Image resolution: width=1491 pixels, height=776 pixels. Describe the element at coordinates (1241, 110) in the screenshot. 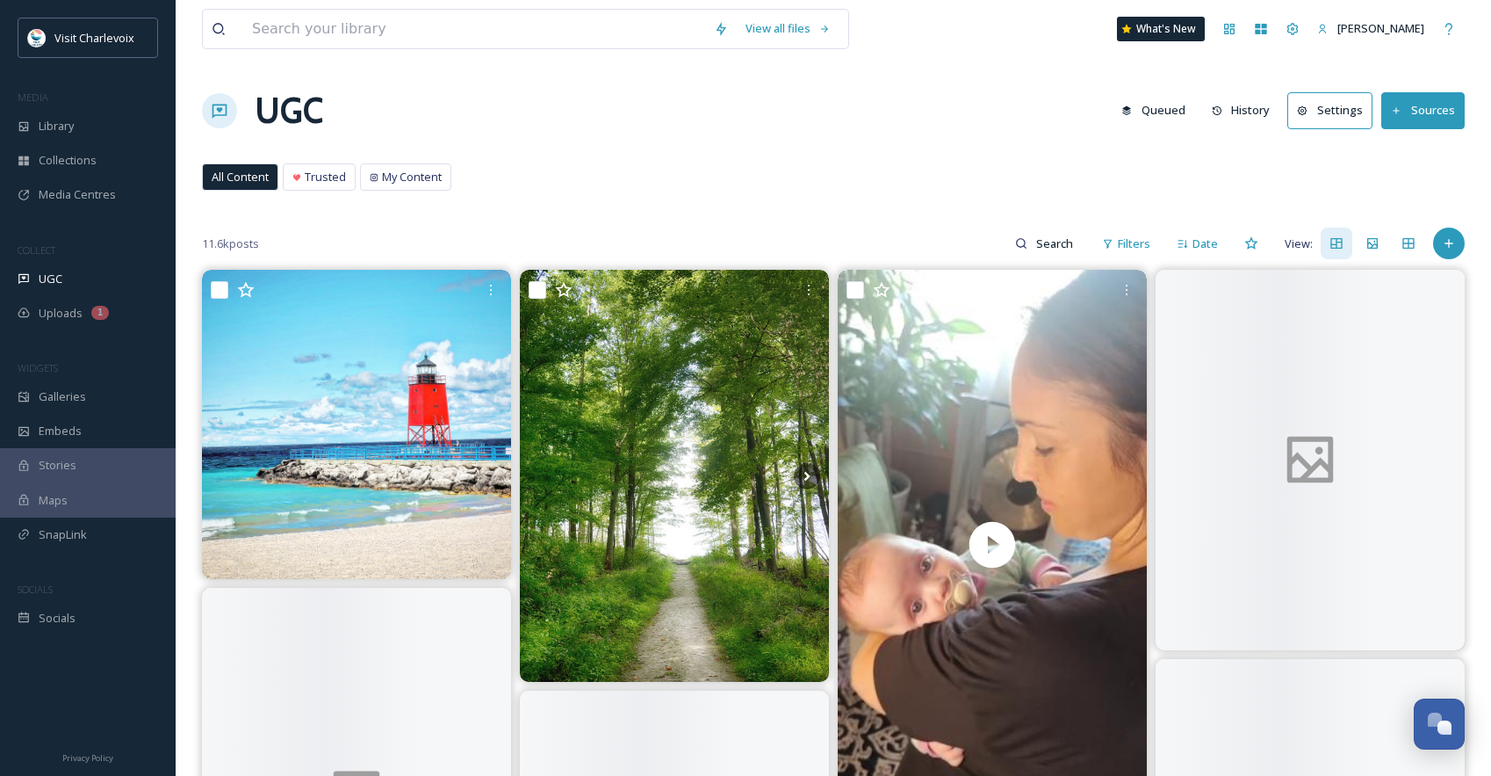

I see `button: History` at that location.